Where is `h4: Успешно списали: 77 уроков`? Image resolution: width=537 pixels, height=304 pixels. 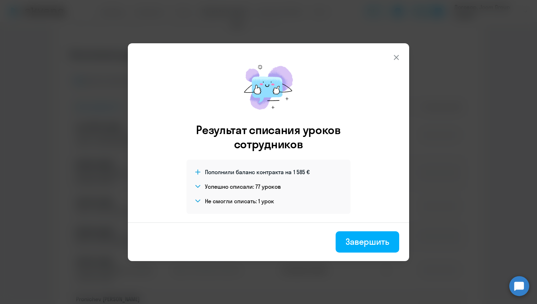 h4: Успешно списали: 77 уроков is located at coordinates (243, 187).